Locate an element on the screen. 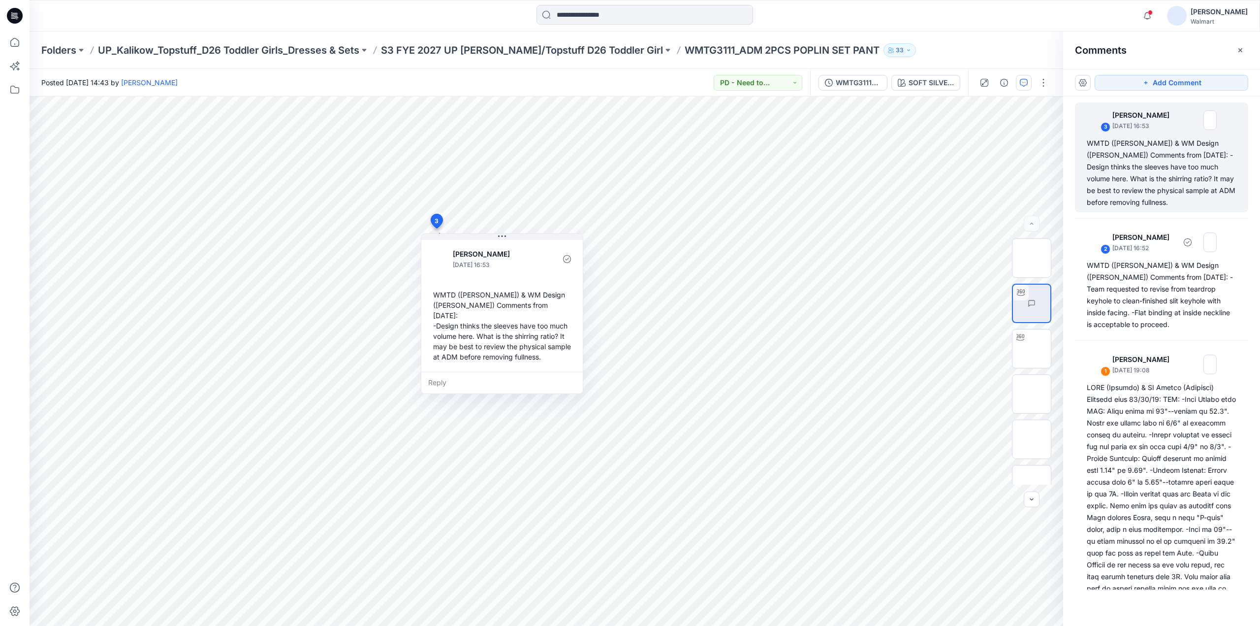  span: 3 is located at coordinates (437, 221).